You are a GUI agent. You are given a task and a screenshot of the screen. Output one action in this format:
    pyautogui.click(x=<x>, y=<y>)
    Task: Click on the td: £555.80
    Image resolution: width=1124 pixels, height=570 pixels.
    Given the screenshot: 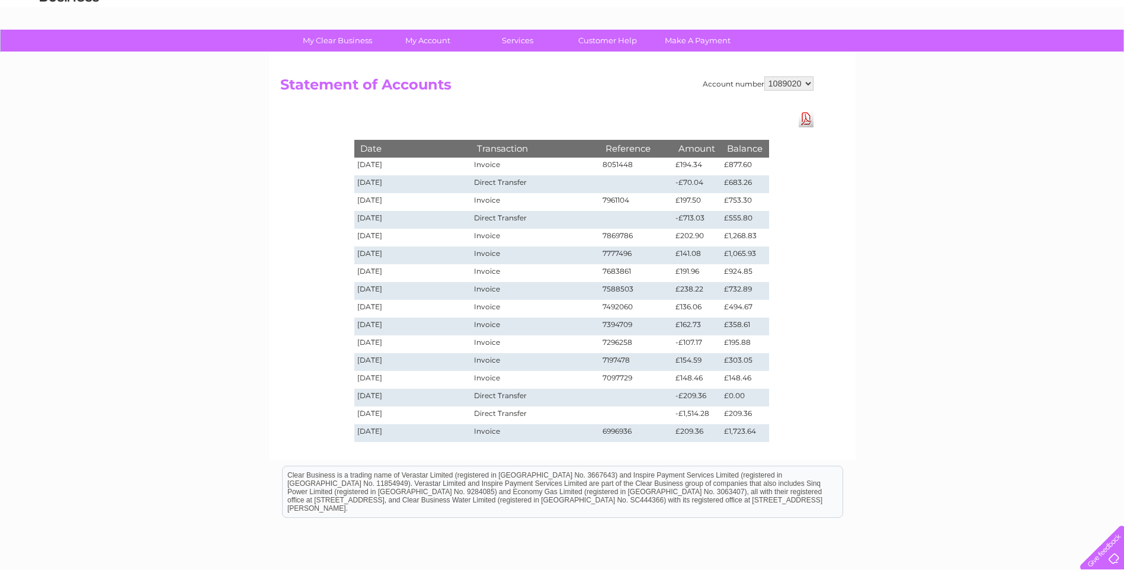 What is the action you would take?
    pyautogui.click(x=745, y=220)
    